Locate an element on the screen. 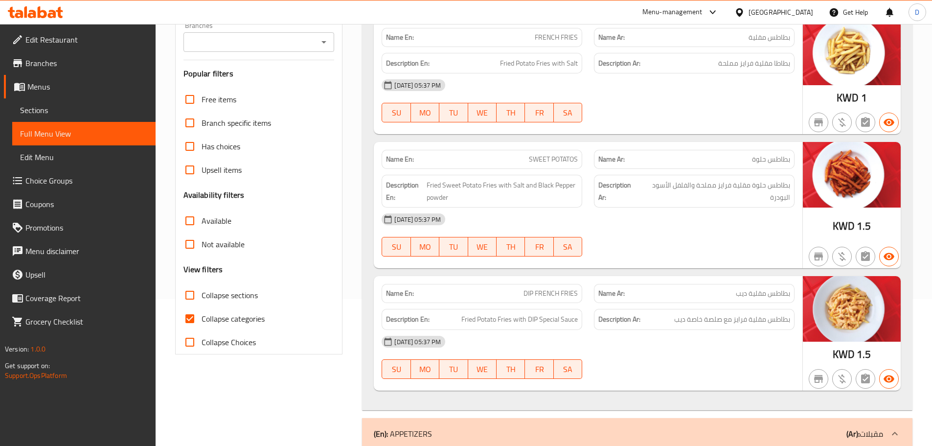  span: Choice Groups is located at coordinates (87, 180).